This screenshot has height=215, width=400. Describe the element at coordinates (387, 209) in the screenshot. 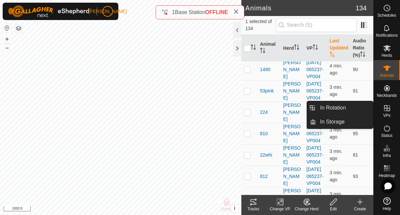

I see `span: Help` at that location.